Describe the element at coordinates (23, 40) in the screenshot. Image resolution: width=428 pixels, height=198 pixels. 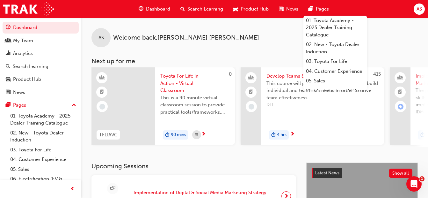
I see `div: My Team` at that location.